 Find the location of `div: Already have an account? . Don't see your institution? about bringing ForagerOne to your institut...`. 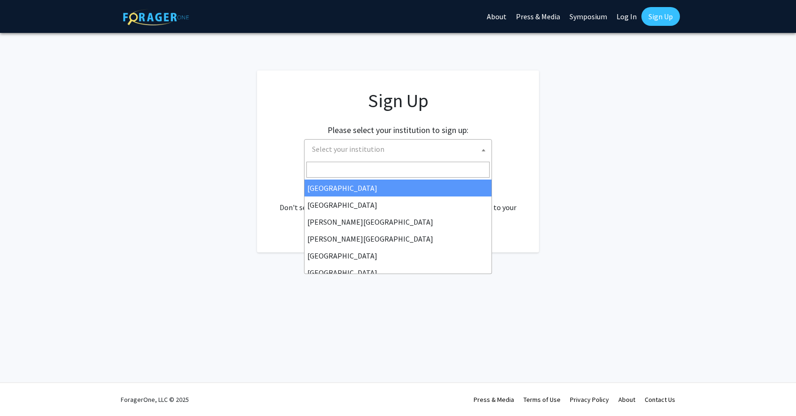

div: Already have an account? . Don't see your institution? about bringing ForagerOne to your institut... is located at coordinates (398, 201).